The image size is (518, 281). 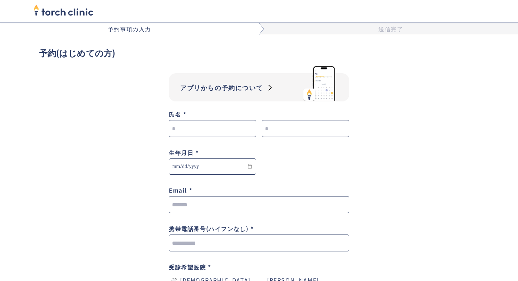 I want to click on img: torch clinic, so click(x=63, y=10).